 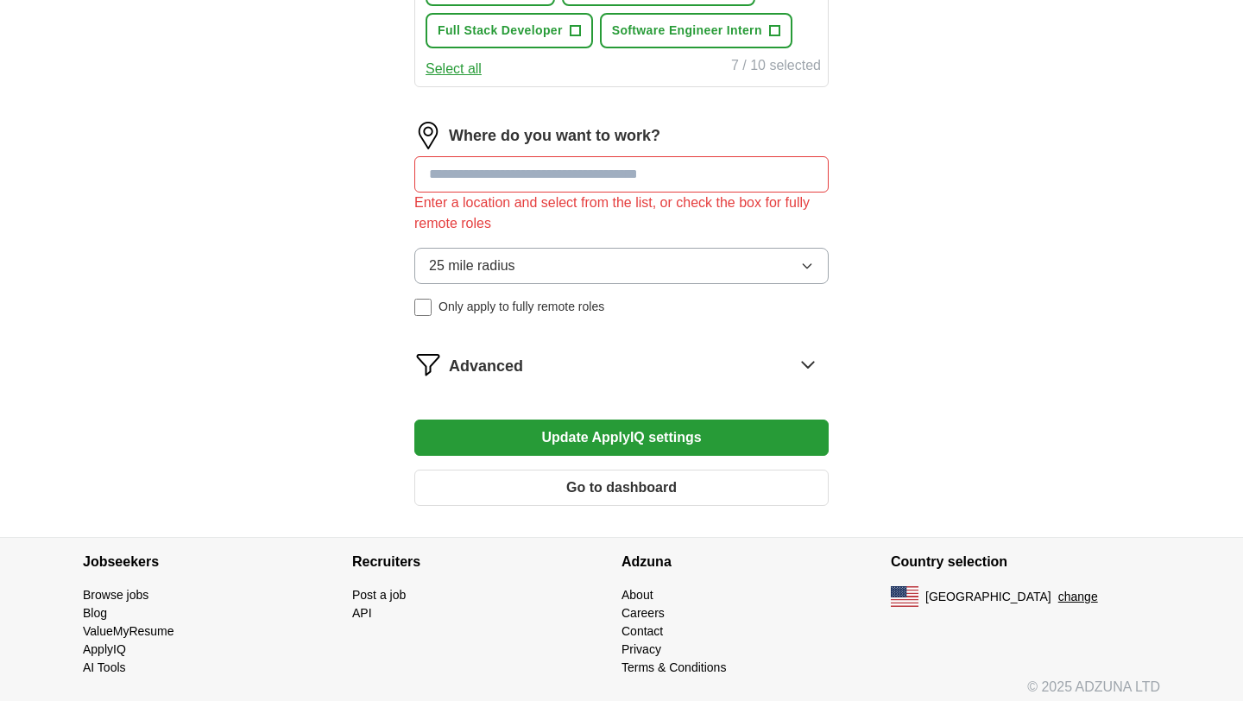 What do you see at coordinates (95, 613) in the screenshot?
I see `a: Blog` at bounding box center [95, 613].